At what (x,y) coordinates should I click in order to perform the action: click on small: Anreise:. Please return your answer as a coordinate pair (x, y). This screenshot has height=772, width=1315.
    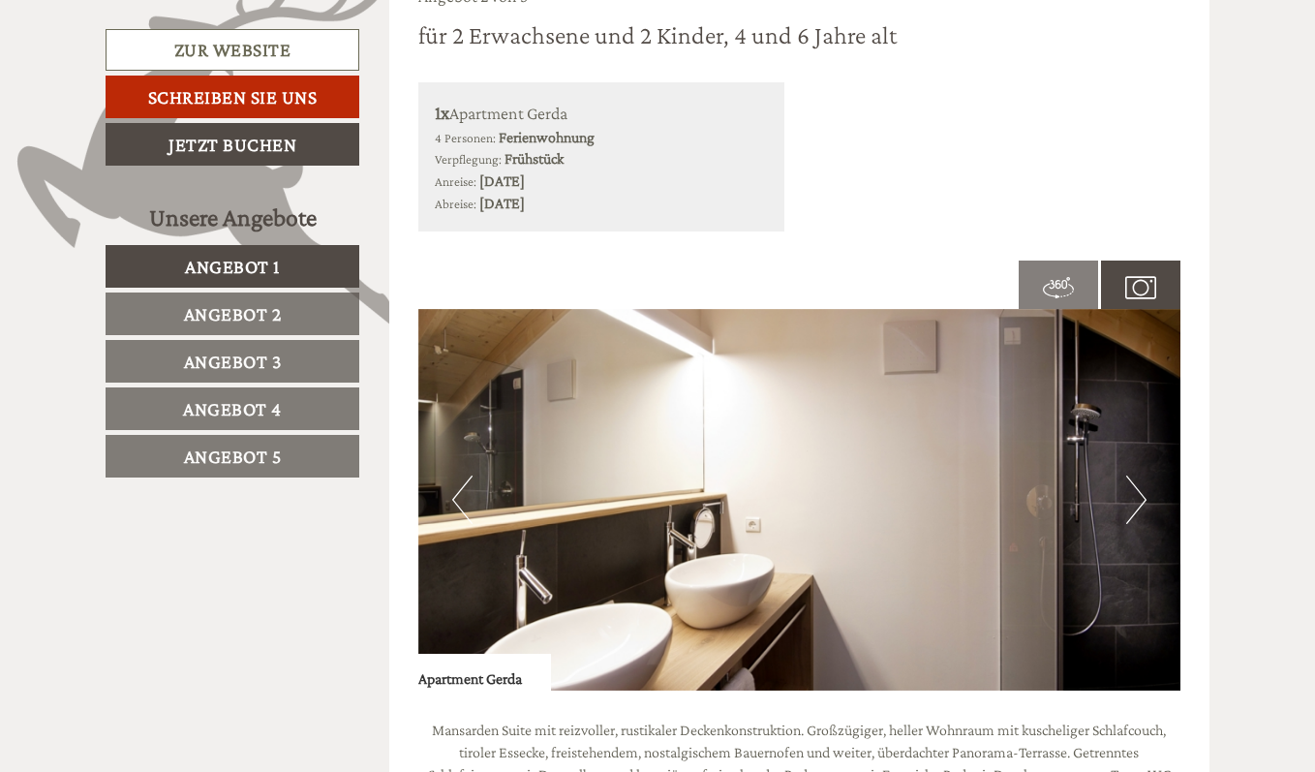
    Looking at the image, I should click on (455, 181).